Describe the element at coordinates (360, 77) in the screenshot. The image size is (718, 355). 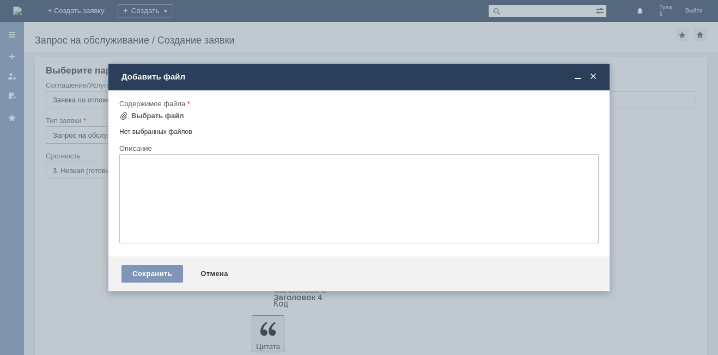
I see `div: Добавить файл` at that location.